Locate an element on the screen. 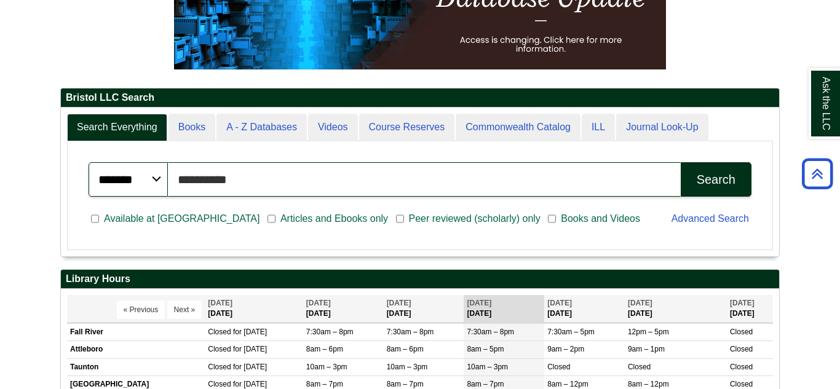 The width and height of the screenshot is (840, 389). input: Articles and Ebooks only is located at coordinates (271, 219).